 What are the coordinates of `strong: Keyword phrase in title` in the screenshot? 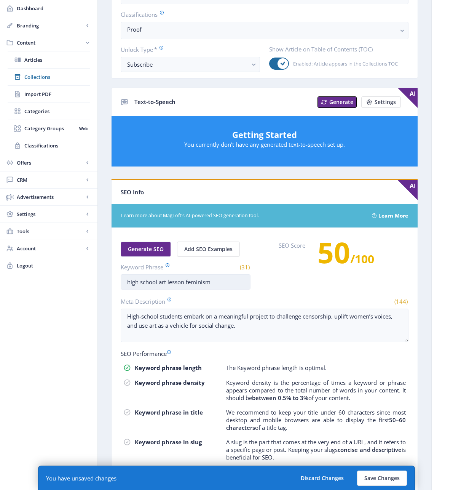 It's located at (169, 412).